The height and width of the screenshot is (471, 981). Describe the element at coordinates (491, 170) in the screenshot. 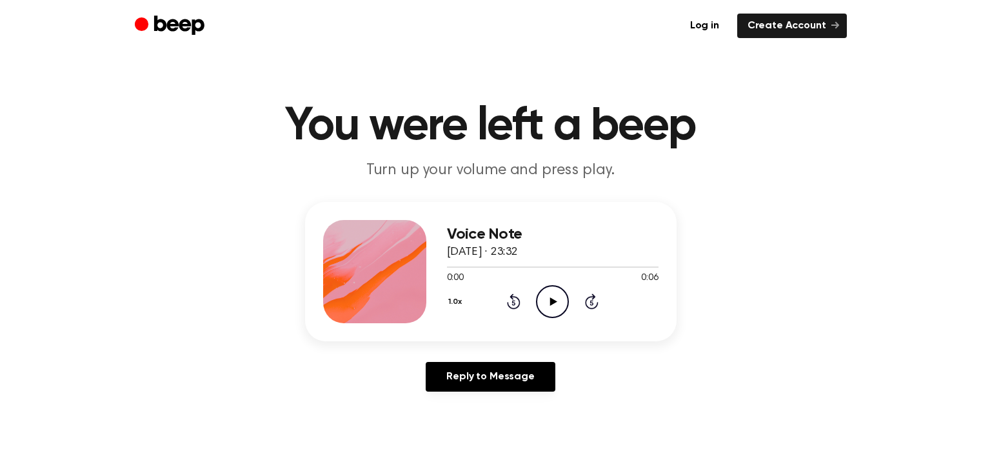

I see `p: Turn up your volume and press play.` at that location.